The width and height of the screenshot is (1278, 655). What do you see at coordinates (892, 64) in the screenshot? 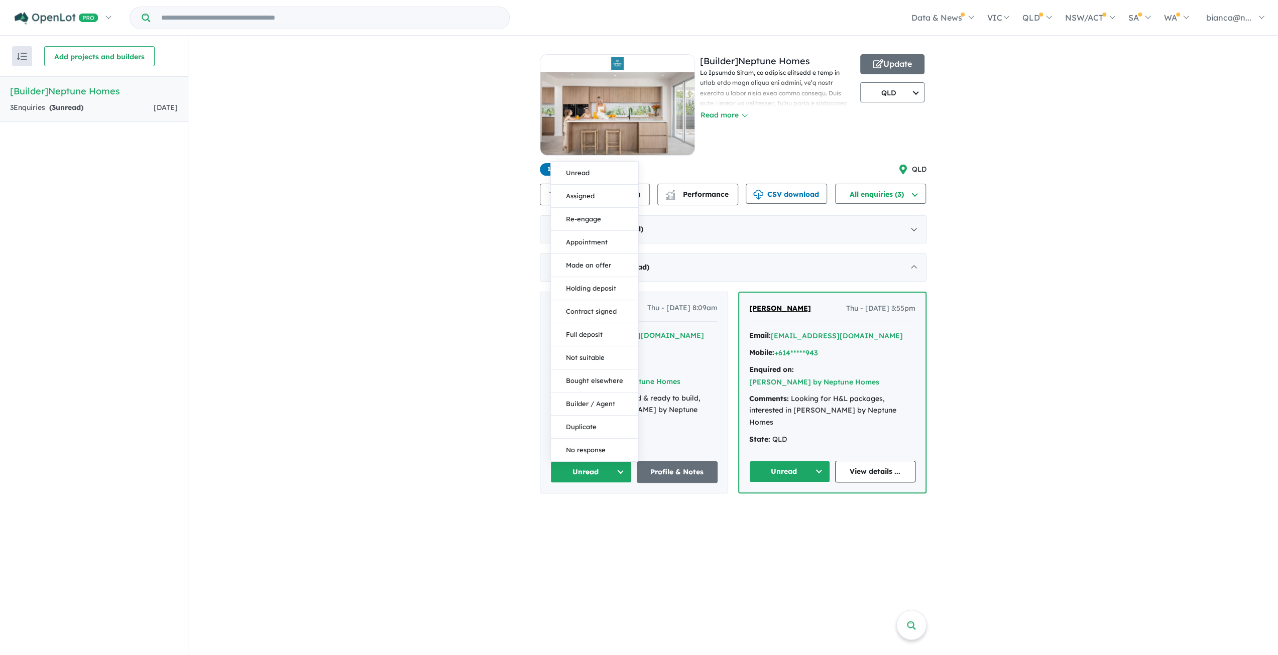
I see `button: Update` at bounding box center [892, 64].